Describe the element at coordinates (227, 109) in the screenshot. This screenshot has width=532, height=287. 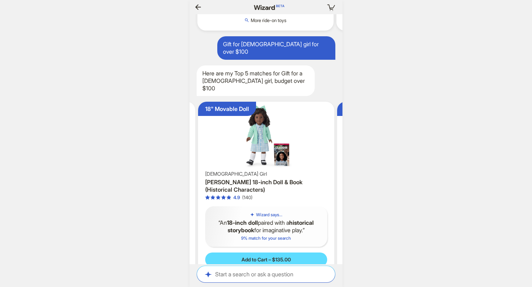
I see `div: 18" Movable Doll` at that location.